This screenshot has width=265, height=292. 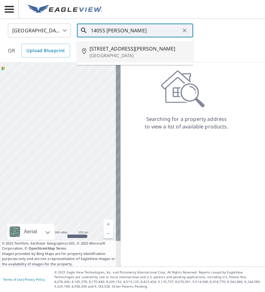 What do you see at coordinates (13, 280) in the screenshot?
I see `a: Terms of Use` at bounding box center [13, 280].